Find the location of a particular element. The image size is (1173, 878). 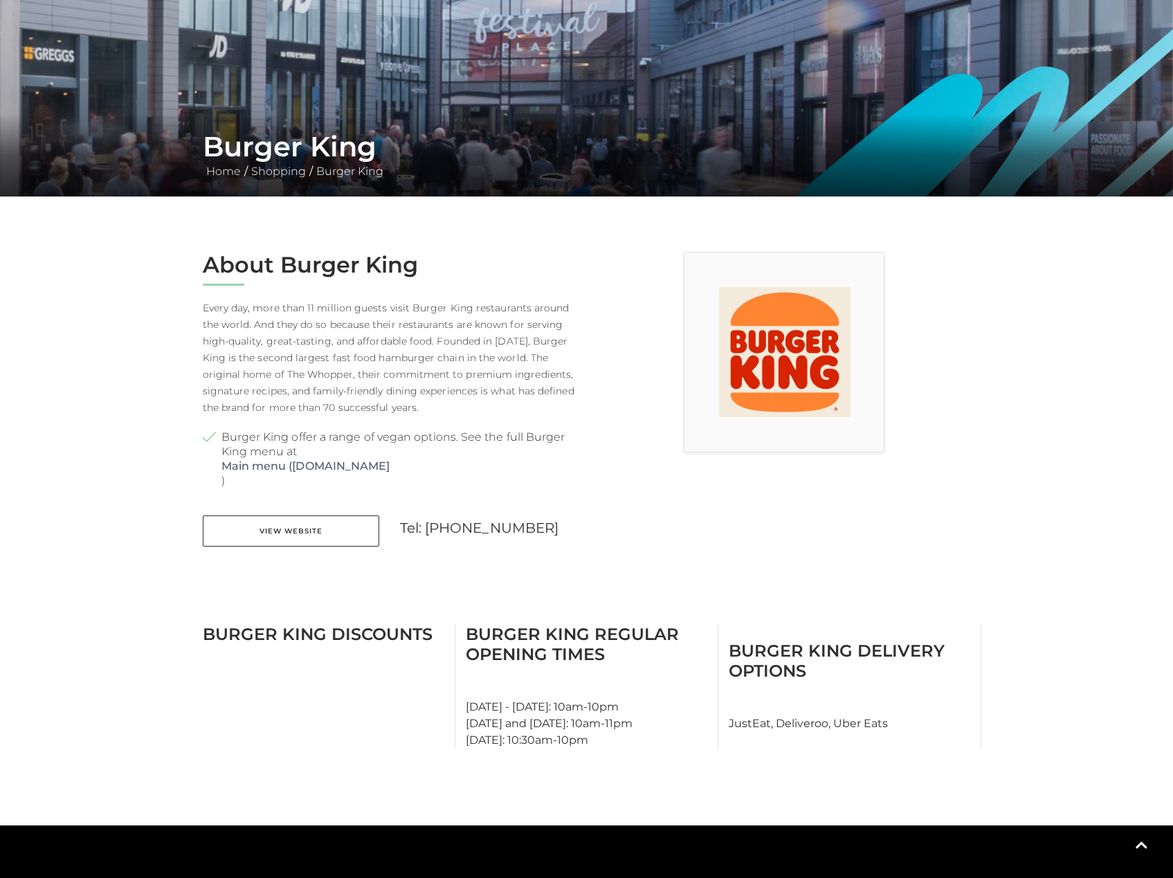

a: Home is located at coordinates (224, 171).